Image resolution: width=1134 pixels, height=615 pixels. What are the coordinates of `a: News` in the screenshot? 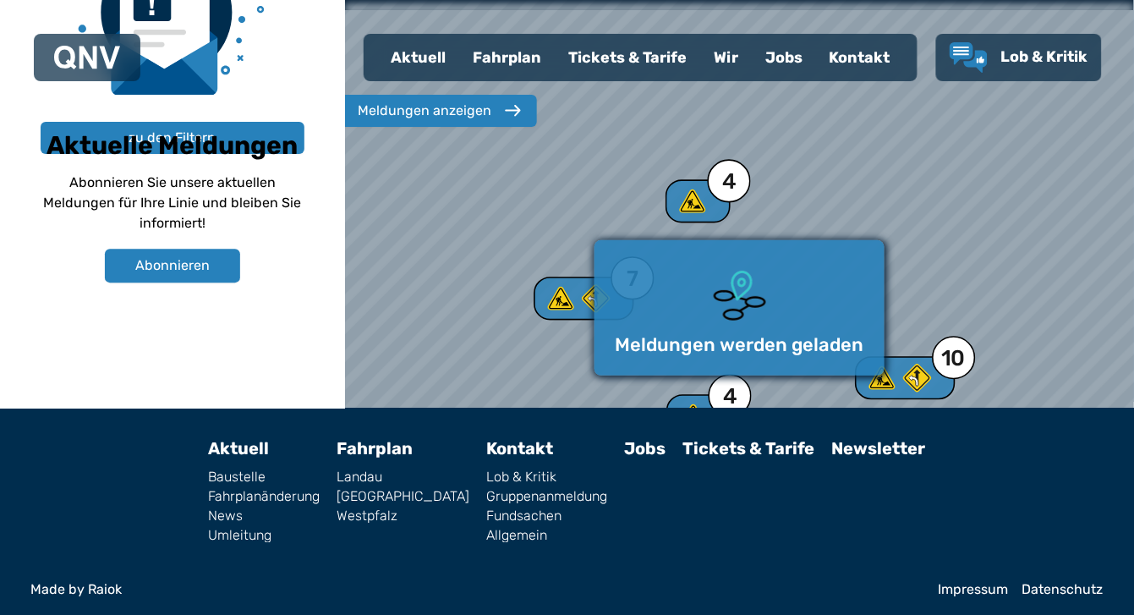 It's located at (264, 516).